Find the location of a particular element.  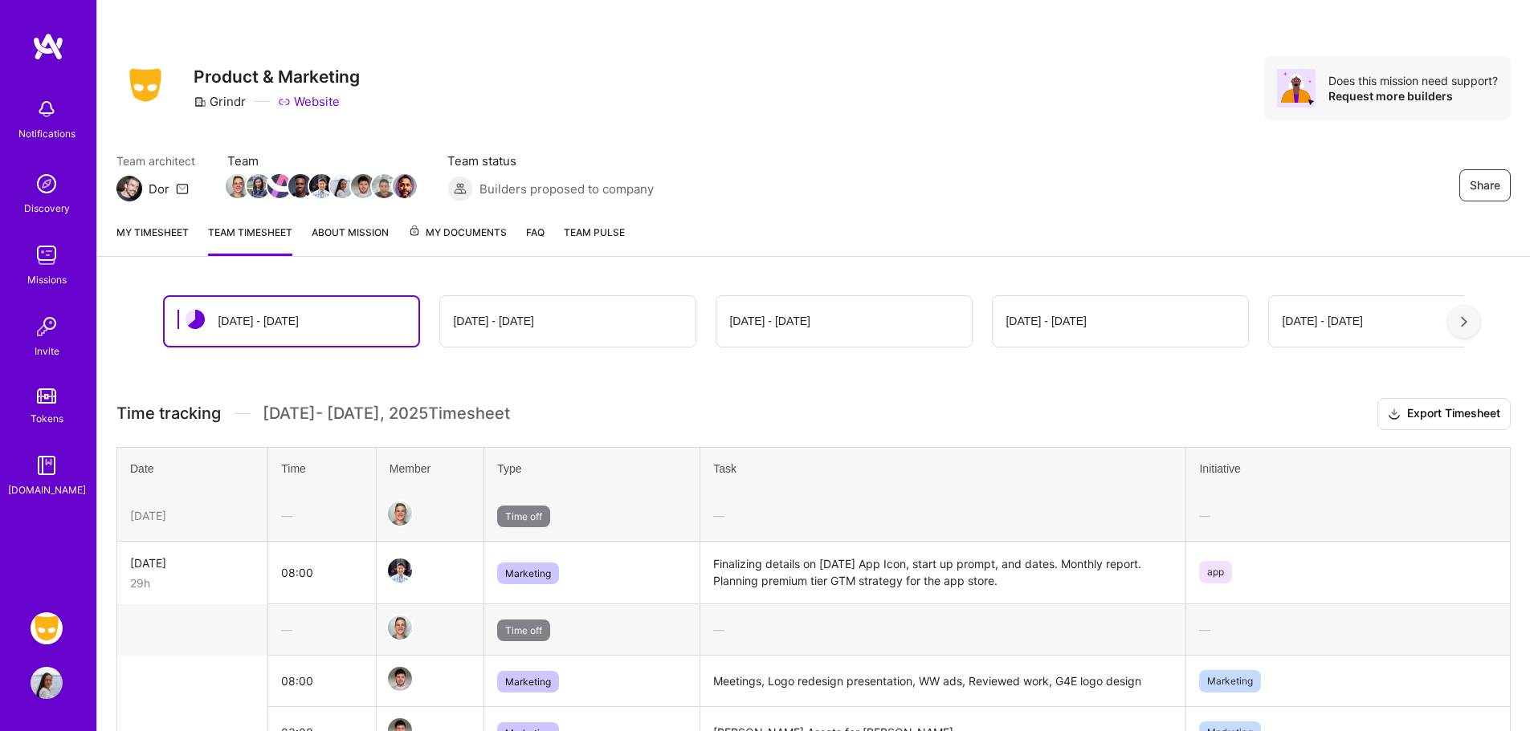

img: tokens is located at coordinates (47, 396).